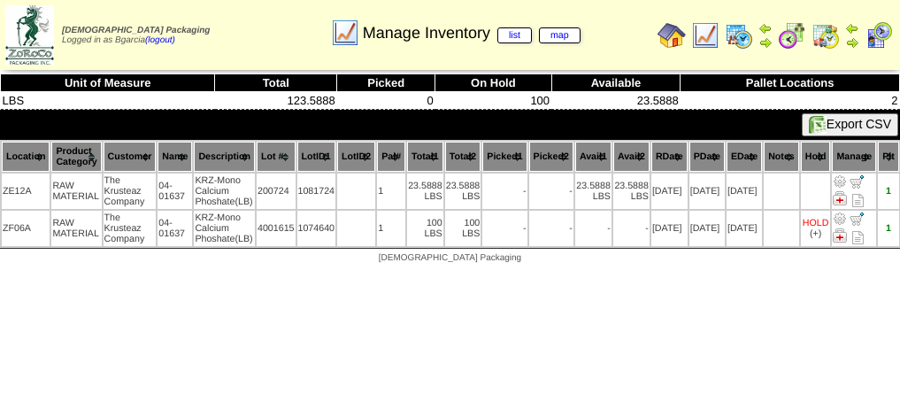 Image resolution: width=900 pixels, height=394 pixels. Describe the element at coordinates (889, 157) in the screenshot. I see `th: Plt` at that location.